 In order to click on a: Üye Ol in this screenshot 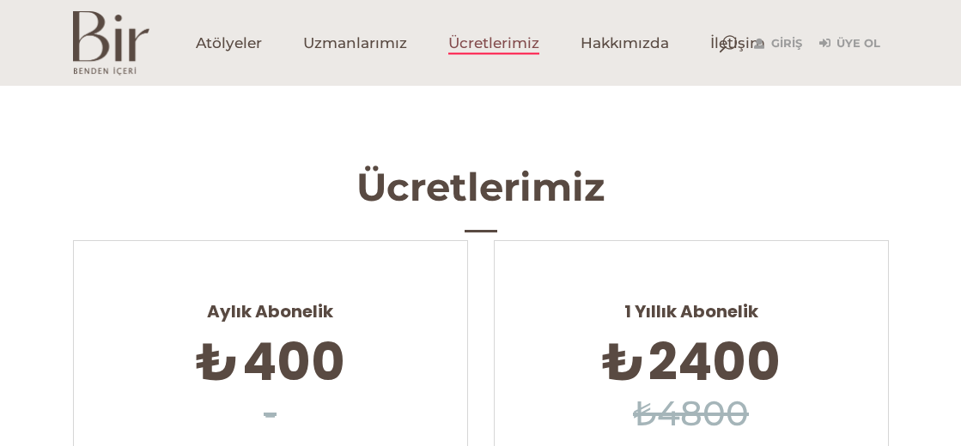, I will do `click(849, 44)`.